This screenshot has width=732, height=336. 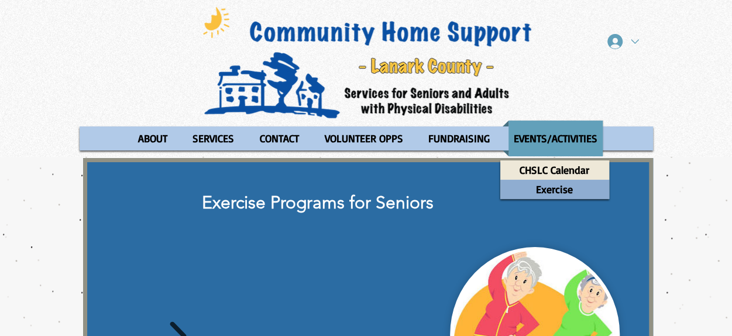 What do you see at coordinates (153, 138) in the screenshot?
I see `p: ABOUT` at bounding box center [153, 138].